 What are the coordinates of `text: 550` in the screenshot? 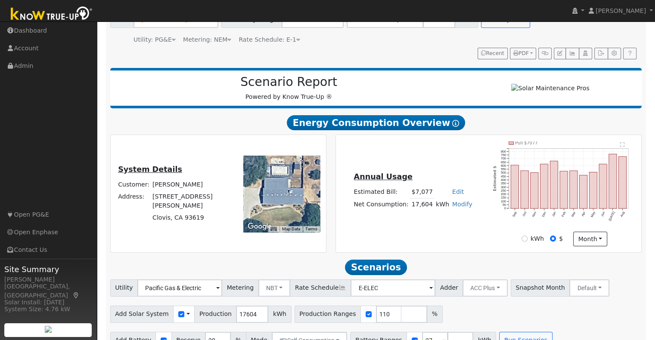 It's located at (503, 169).